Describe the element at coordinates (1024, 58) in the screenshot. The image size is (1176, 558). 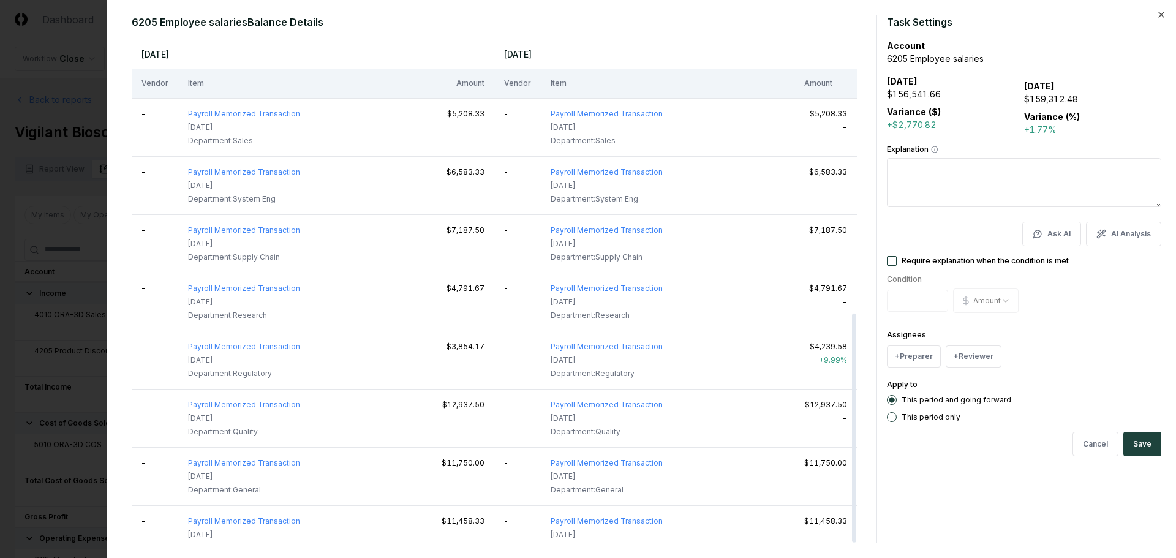
I see `div: 6205 Employee salaries` at that location.